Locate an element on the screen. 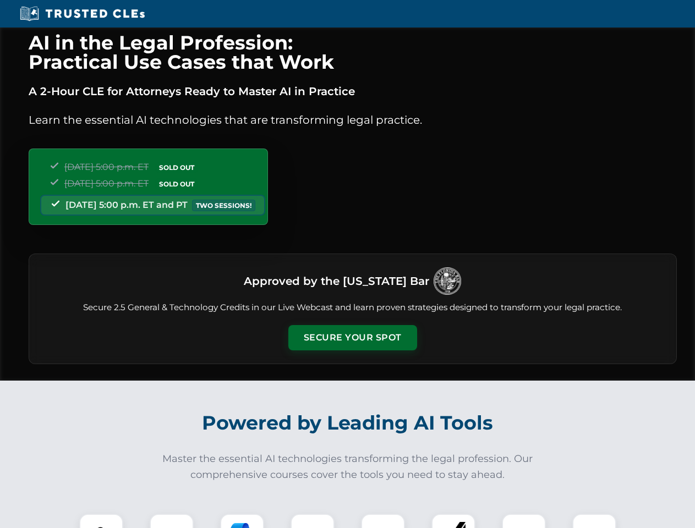  p: Secure 2.5 General & Technology Credits in our Live Webcast and learn proven strategies designed ... is located at coordinates (352, 307).